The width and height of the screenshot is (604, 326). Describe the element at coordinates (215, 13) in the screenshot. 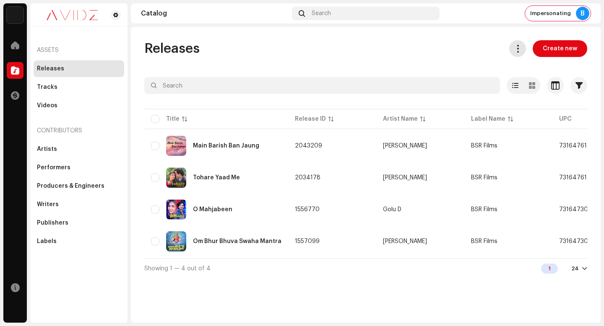

I see `div: Catalog` at that location.